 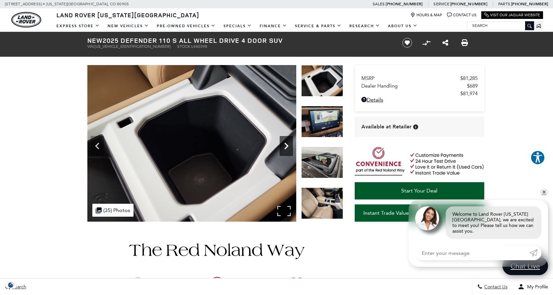 I want to click on img: New 2025 Santorini Black LAND ROVER S image 27, so click(x=322, y=162).